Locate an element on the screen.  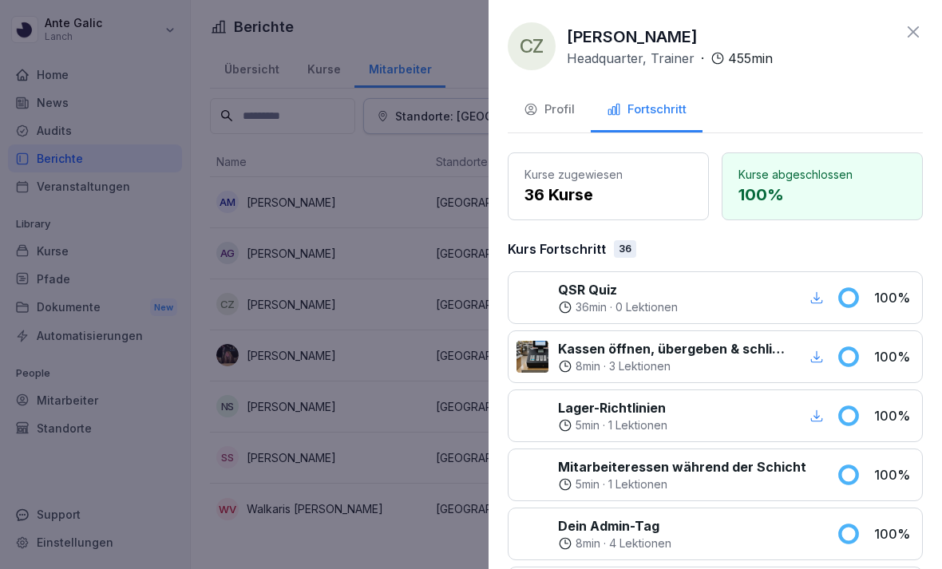
p: 4 Lektionen is located at coordinates (640, 544).